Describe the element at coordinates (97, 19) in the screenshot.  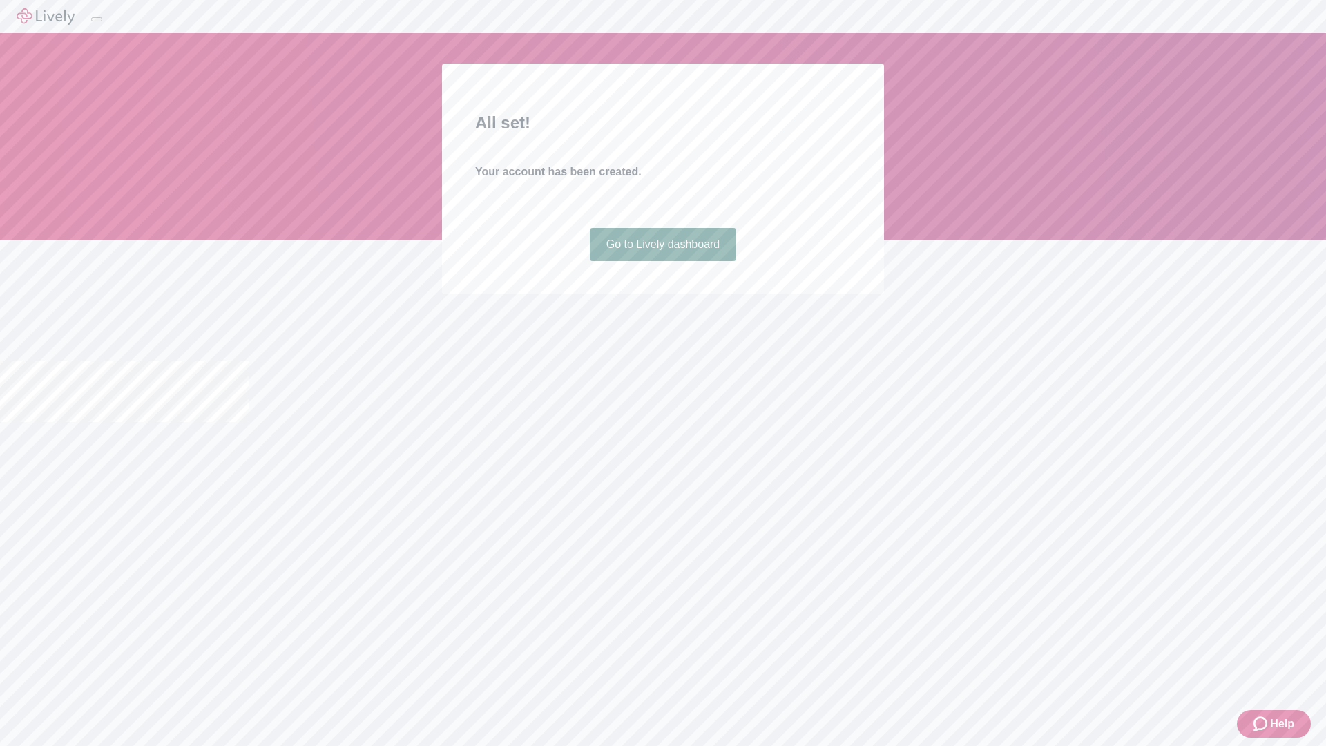
I see `button: Log out` at that location.